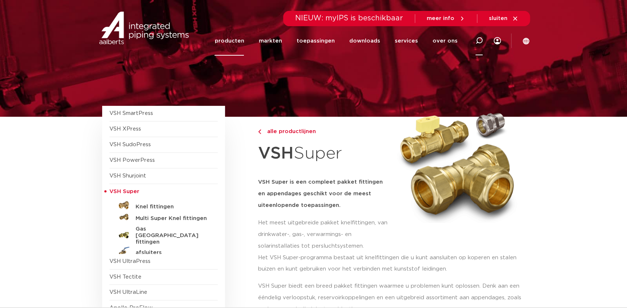 This screenshot has height=308, width=627. I want to click on span: VSH Tectite, so click(125, 277).